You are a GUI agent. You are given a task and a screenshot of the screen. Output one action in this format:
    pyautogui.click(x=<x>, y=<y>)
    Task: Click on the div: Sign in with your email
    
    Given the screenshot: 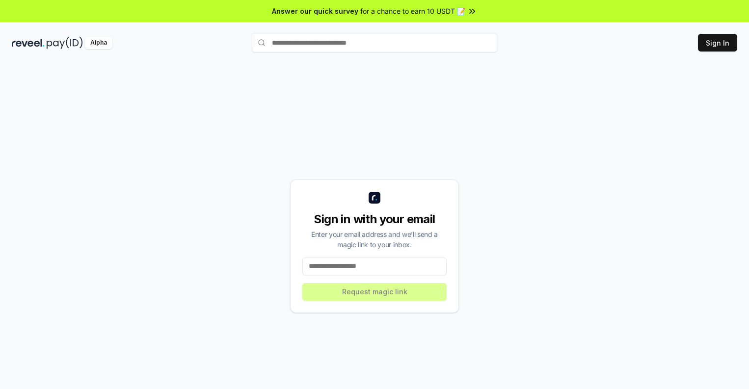 What is the action you would take?
    pyautogui.click(x=374, y=219)
    